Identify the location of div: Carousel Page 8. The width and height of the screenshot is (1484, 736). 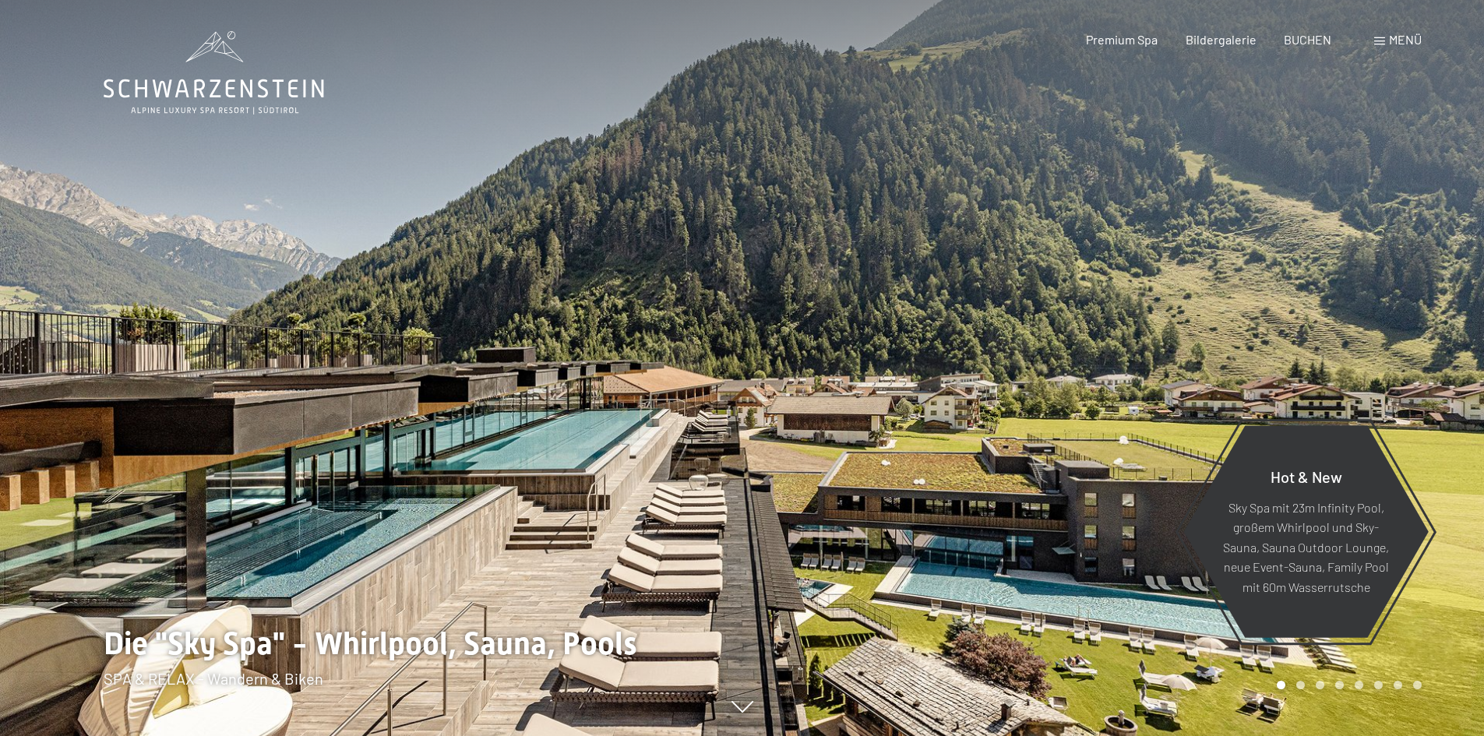
(1417, 685).